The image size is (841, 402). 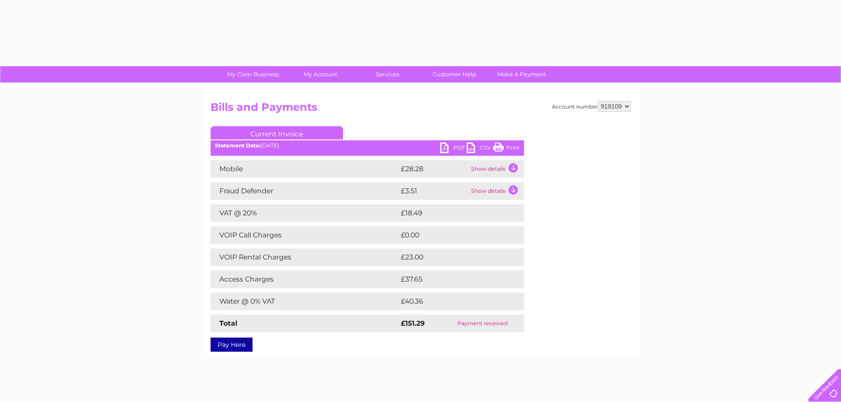 I want to click on td: Mobile, so click(x=305, y=169).